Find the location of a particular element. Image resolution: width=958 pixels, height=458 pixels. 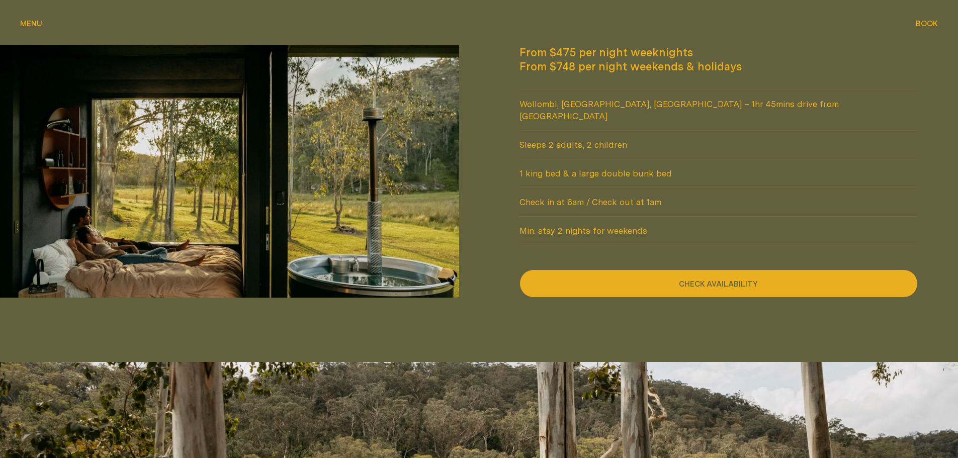

span: From $475 per night weeknights is located at coordinates (718, 52).